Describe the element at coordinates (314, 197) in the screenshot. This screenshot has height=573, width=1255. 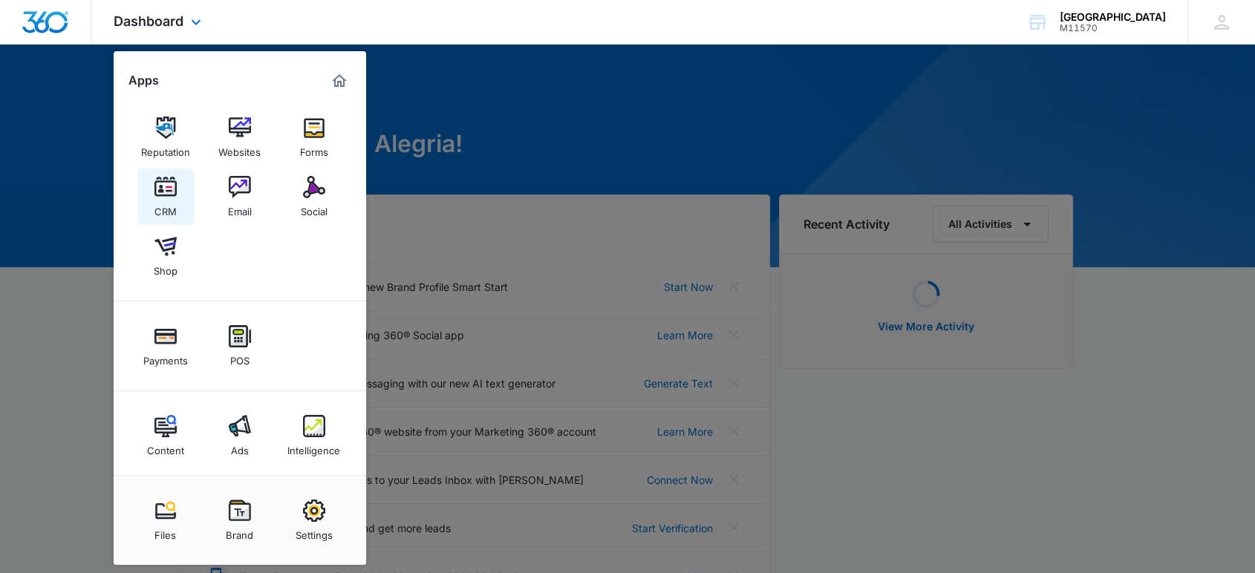
I see `a: Social` at that location.